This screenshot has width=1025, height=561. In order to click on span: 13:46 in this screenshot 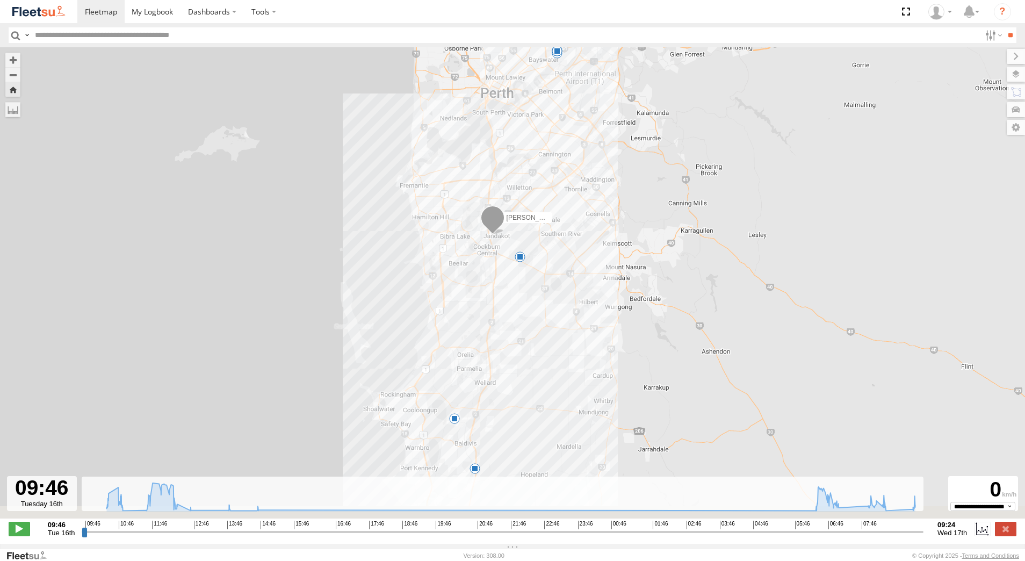, I will do `click(235, 525)`.